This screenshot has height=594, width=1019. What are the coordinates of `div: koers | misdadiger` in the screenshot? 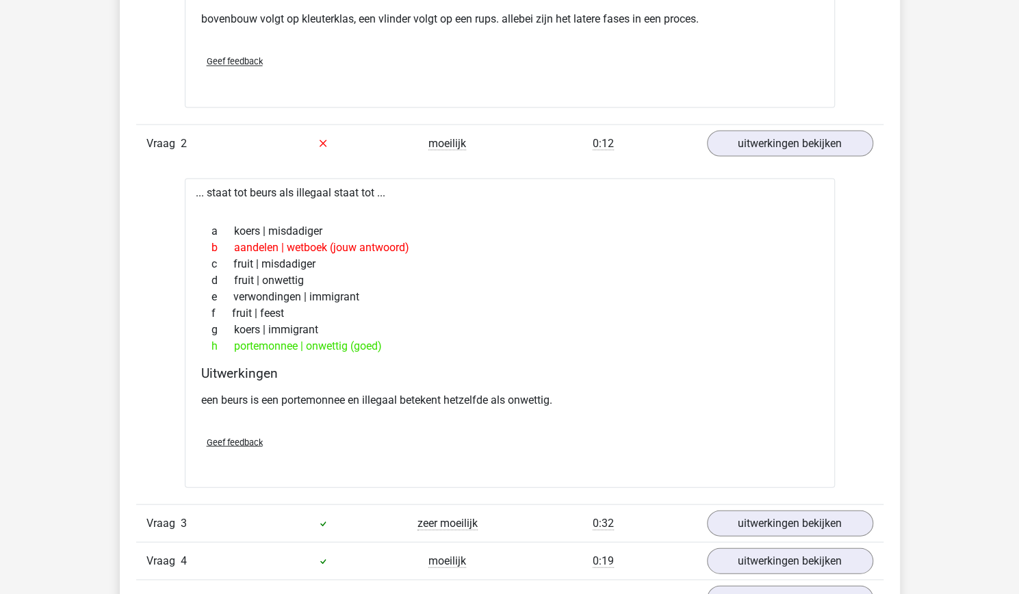 It's located at (510, 231).